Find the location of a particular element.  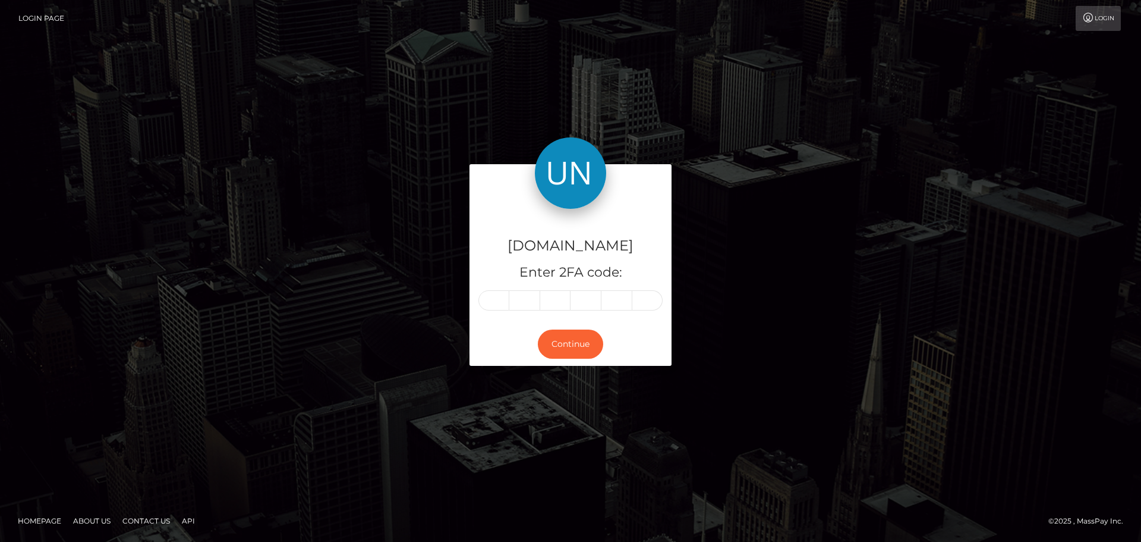

a: Contact Us is located at coordinates (146, 520).